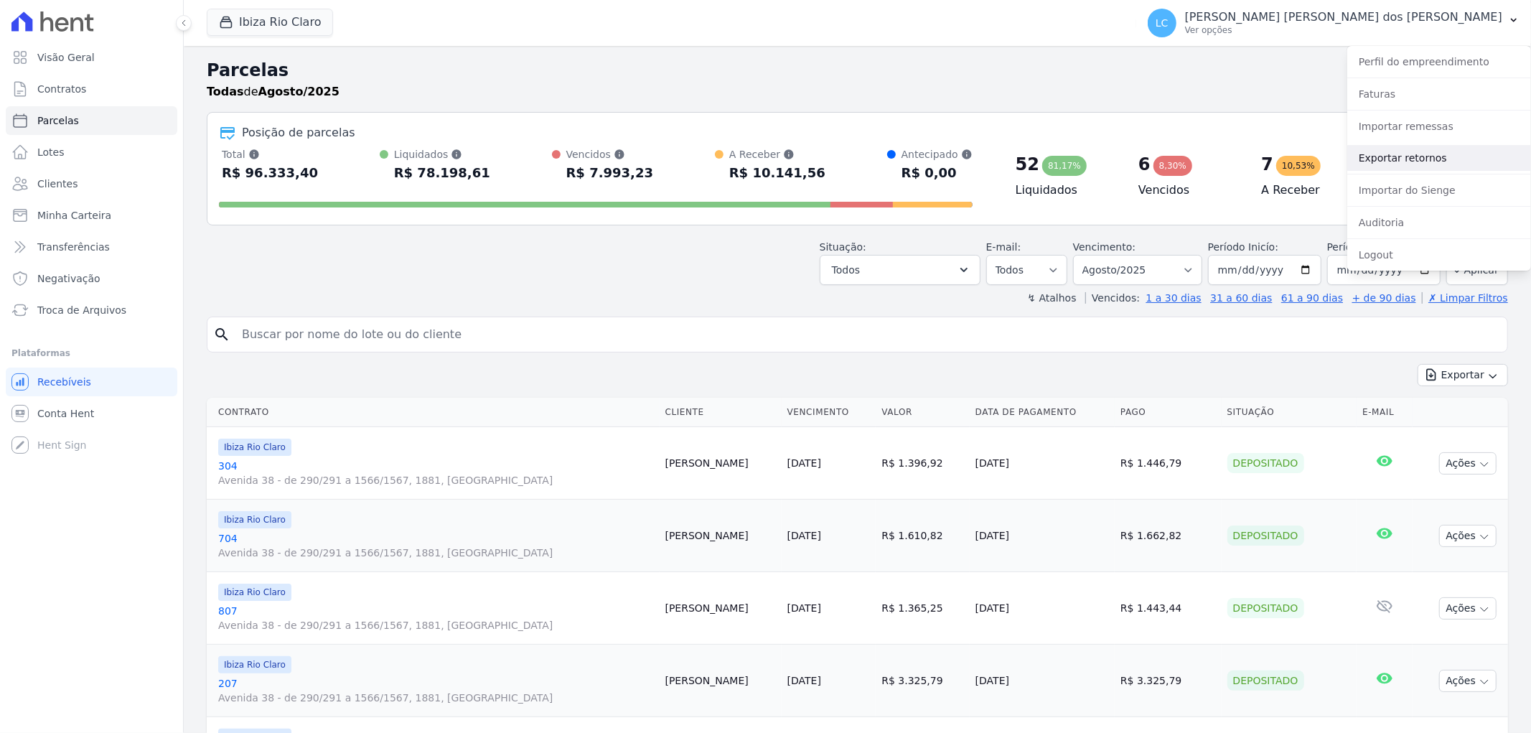 This screenshot has height=733, width=1531. What do you see at coordinates (82, 310) in the screenshot?
I see `span: Troca de Arquivos` at bounding box center [82, 310].